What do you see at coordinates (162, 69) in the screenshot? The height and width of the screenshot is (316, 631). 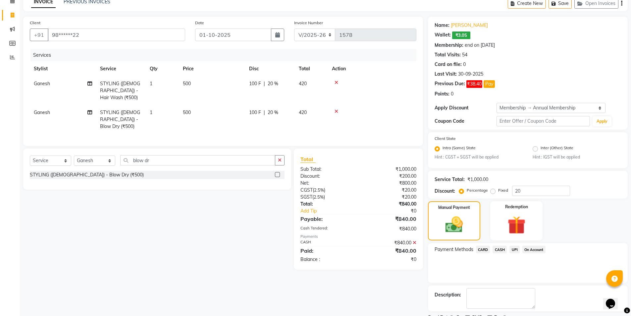 I see `th: Qty` at bounding box center [162, 69].